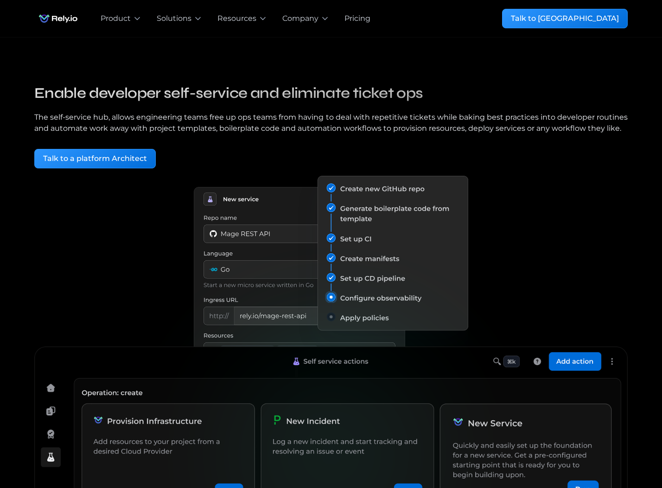 Image resolution: width=662 pixels, height=488 pixels. What do you see at coordinates (174, 19) in the screenshot?
I see `div: Solutions` at bounding box center [174, 19].